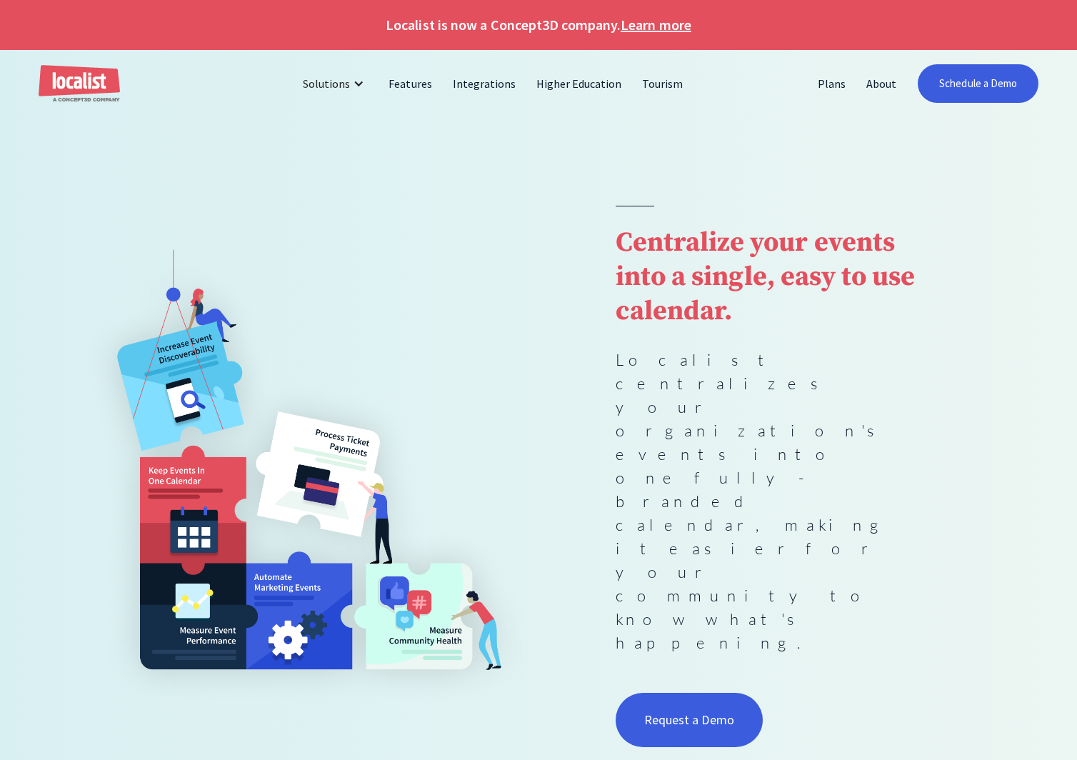 This screenshot has width=1077, height=760. Describe the element at coordinates (663, 84) in the screenshot. I see `a: Tourism` at that location.